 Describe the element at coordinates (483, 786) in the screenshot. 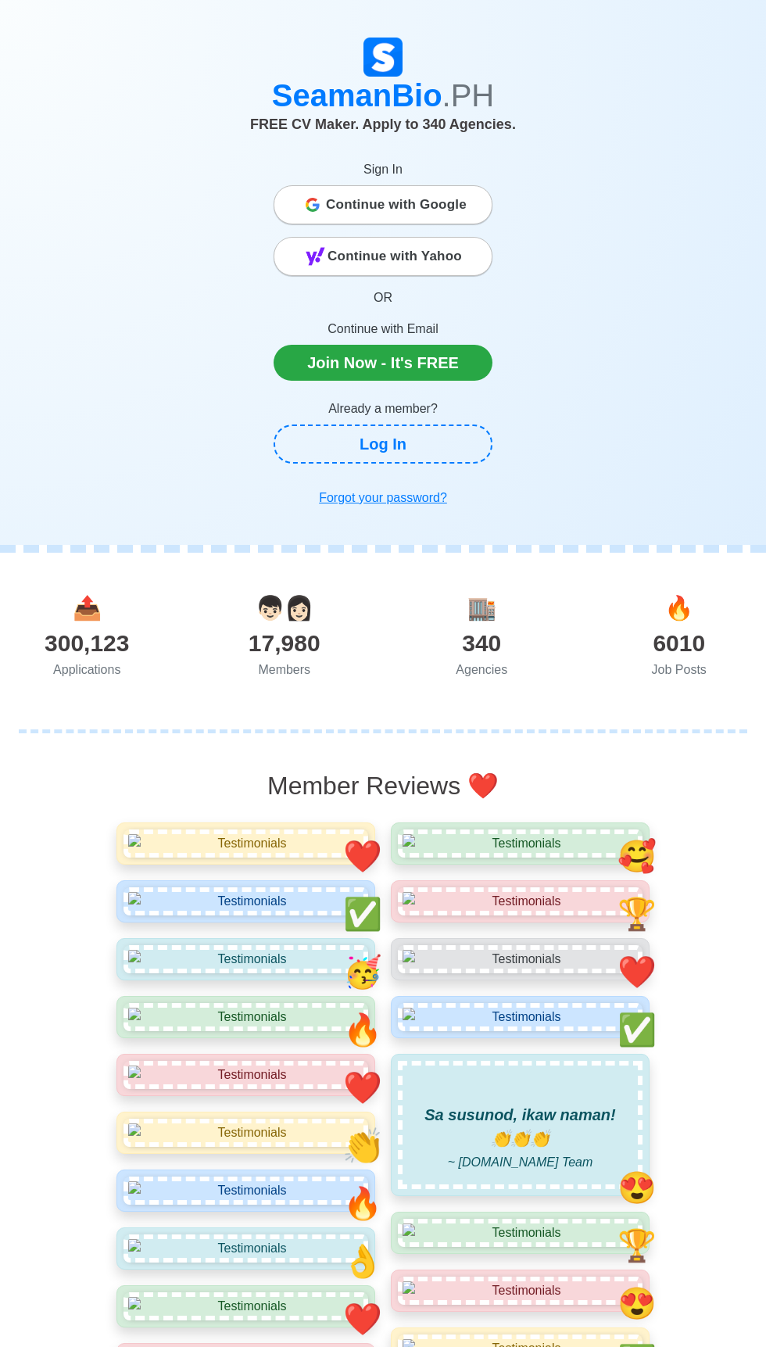

I see `span: emoji` at that location.